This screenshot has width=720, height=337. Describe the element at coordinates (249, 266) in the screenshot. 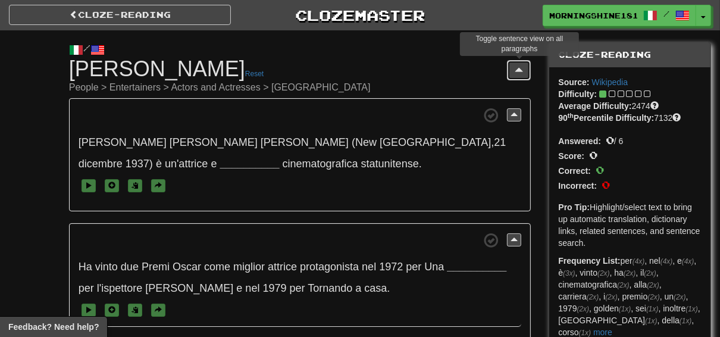

I see `span: miglior` at that location.